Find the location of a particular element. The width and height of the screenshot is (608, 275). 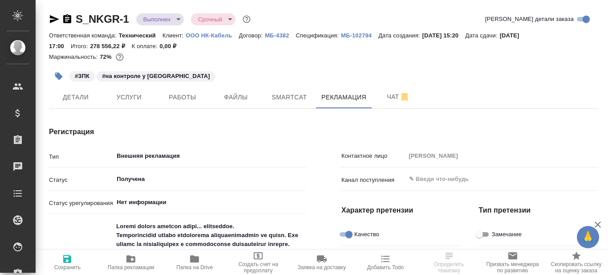

p: 72% is located at coordinates (106, 57).